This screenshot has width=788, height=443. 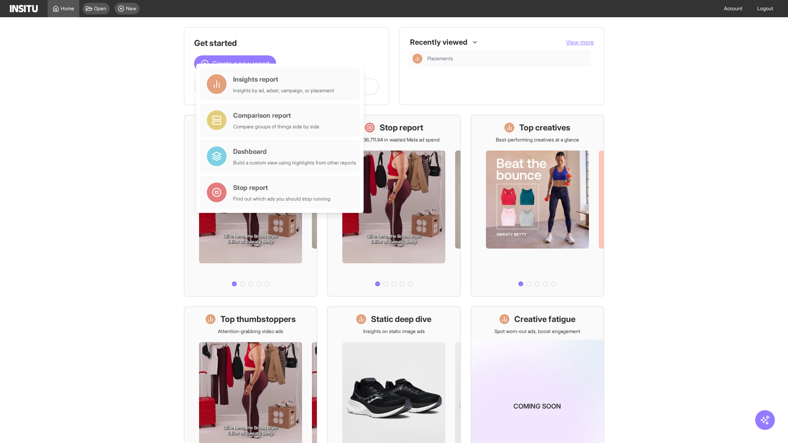 What do you see at coordinates (67, 9) in the screenshot?
I see `span: Home` at bounding box center [67, 9].